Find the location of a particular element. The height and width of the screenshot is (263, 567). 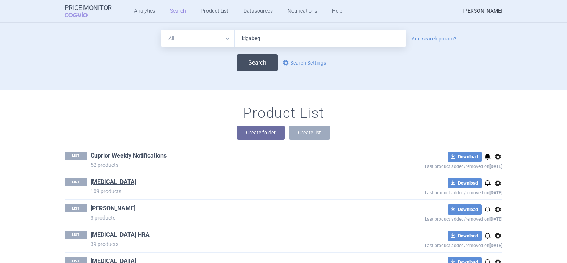

a: Search Settings is located at coordinates (304, 63).